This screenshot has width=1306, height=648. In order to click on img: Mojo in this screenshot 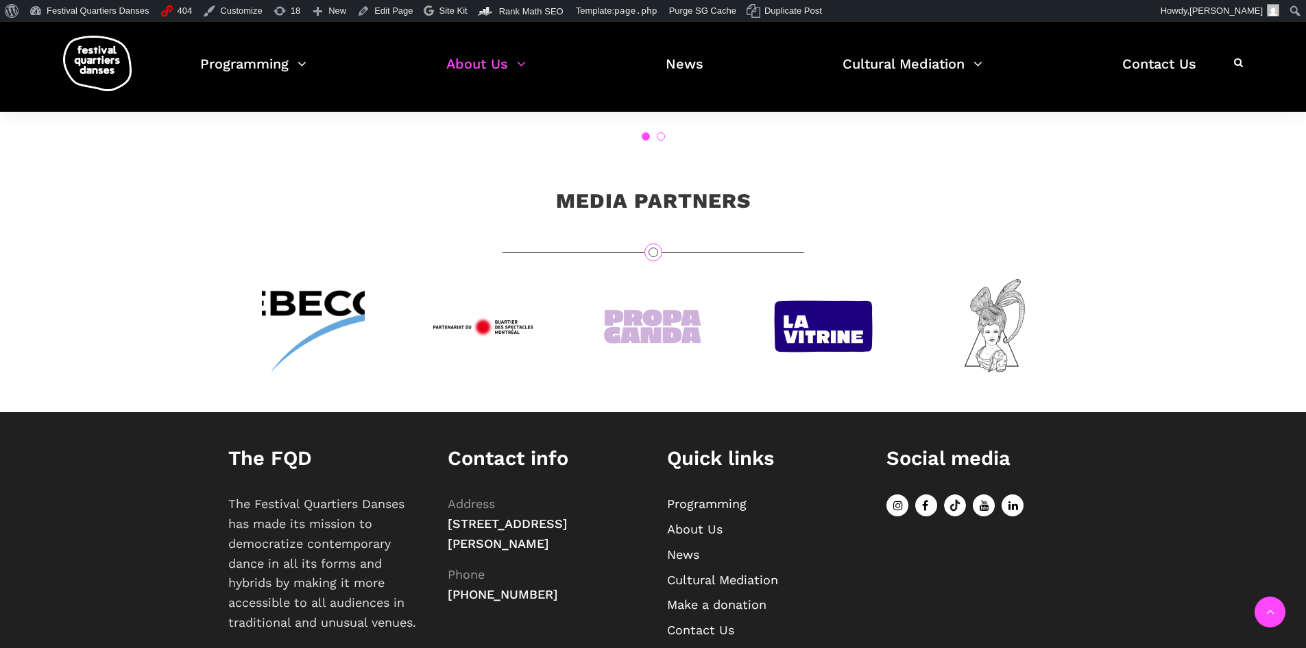, I will do `click(993, 326)`.